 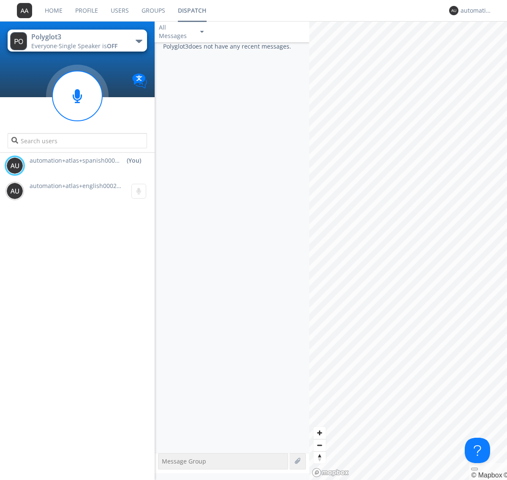 What do you see at coordinates (319, 432) in the screenshot?
I see `button: Zoom in` at bounding box center [319, 432].